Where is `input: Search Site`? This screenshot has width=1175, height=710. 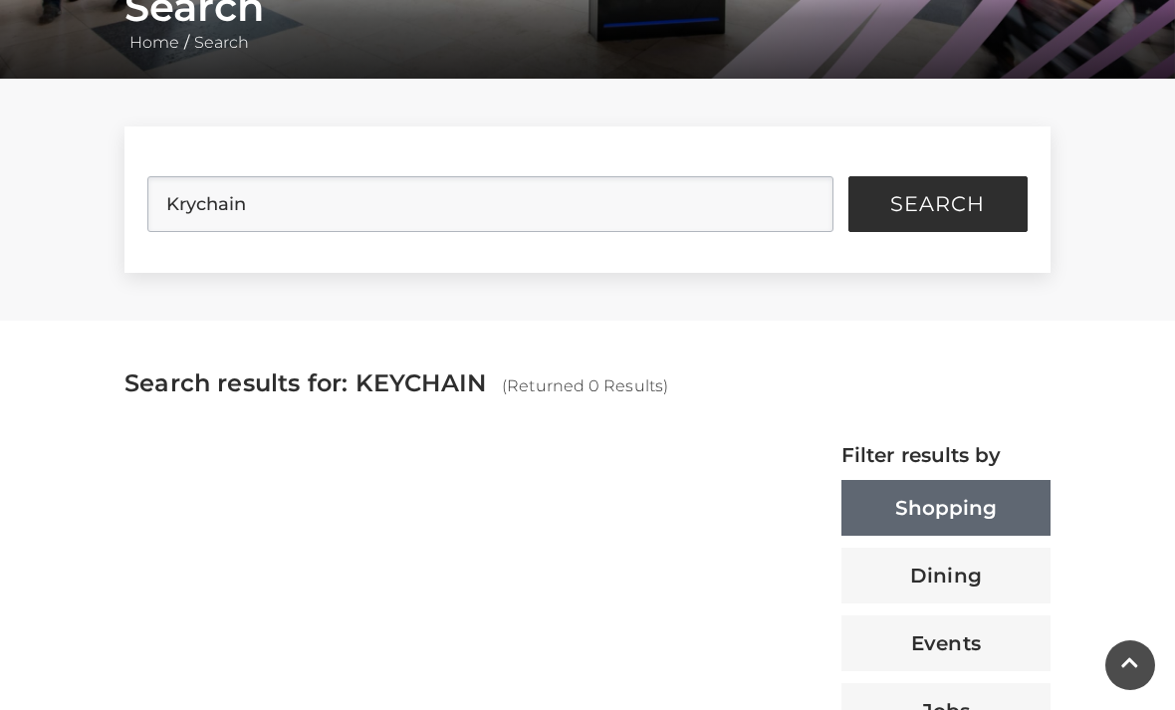 input: Search Site is located at coordinates (490, 204).